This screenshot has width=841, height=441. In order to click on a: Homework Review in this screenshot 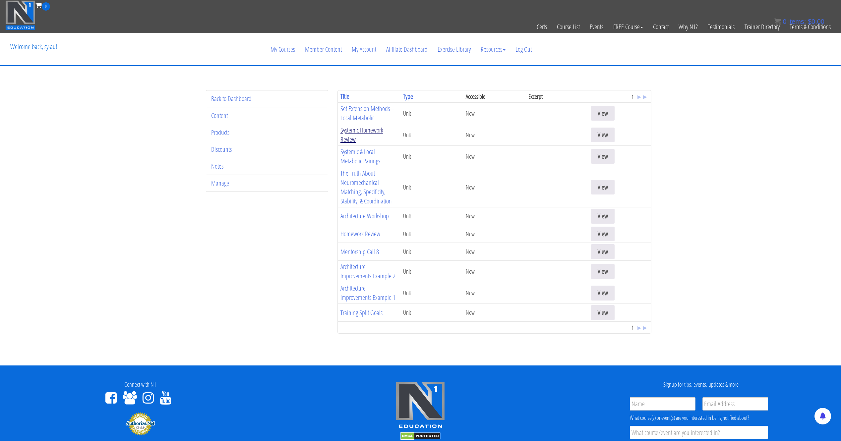, I will do `click(360, 234)`.